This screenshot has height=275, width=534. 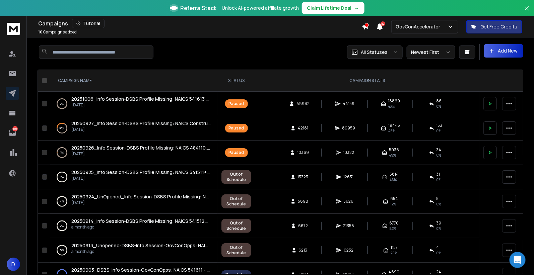 What do you see at coordinates (141, 197) in the screenshot?
I see `a: 20250924_UnOpened_Info Session-DSBS Profile Missing: NAICS 541512 & Like GP Client-Hands On IT, LLC` at bounding box center [141, 197].